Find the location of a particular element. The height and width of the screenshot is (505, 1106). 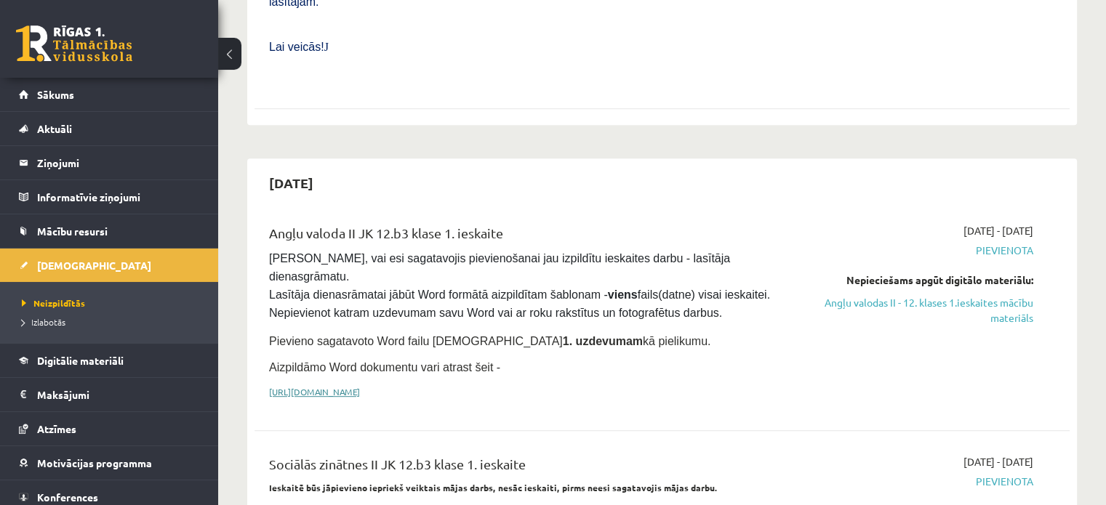

div: Angļu valoda II JK 12.b3 klase 1. ieskaite is located at coordinates (520, 236).